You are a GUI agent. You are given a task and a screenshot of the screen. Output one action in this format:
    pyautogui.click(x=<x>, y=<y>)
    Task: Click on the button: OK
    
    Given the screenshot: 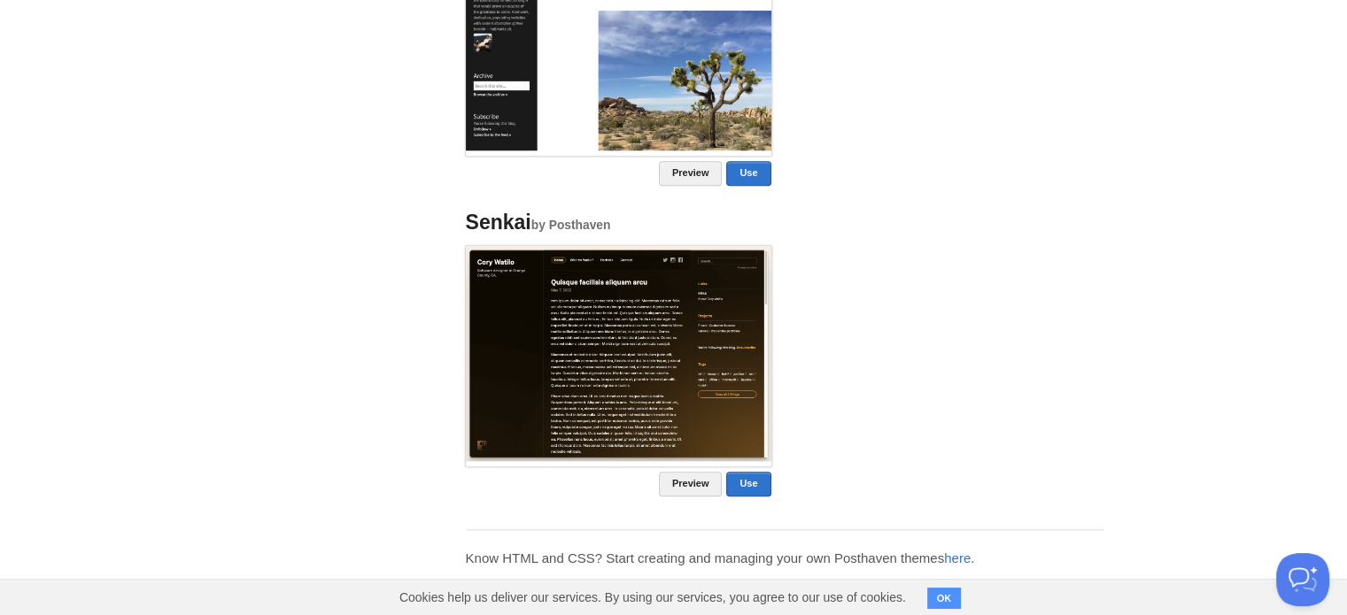 What is the action you would take?
    pyautogui.click(x=944, y=599)
    